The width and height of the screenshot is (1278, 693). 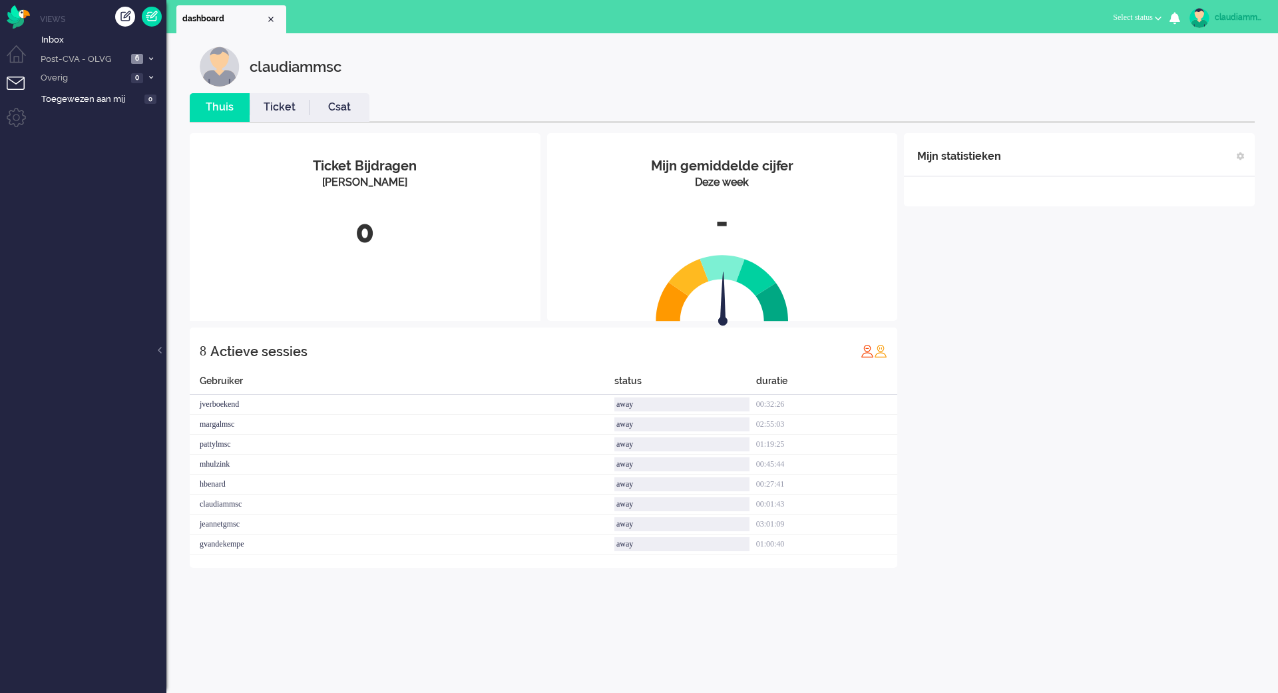 I want to click on img: flow_omnibird.svg, so click(x=18, y=17).